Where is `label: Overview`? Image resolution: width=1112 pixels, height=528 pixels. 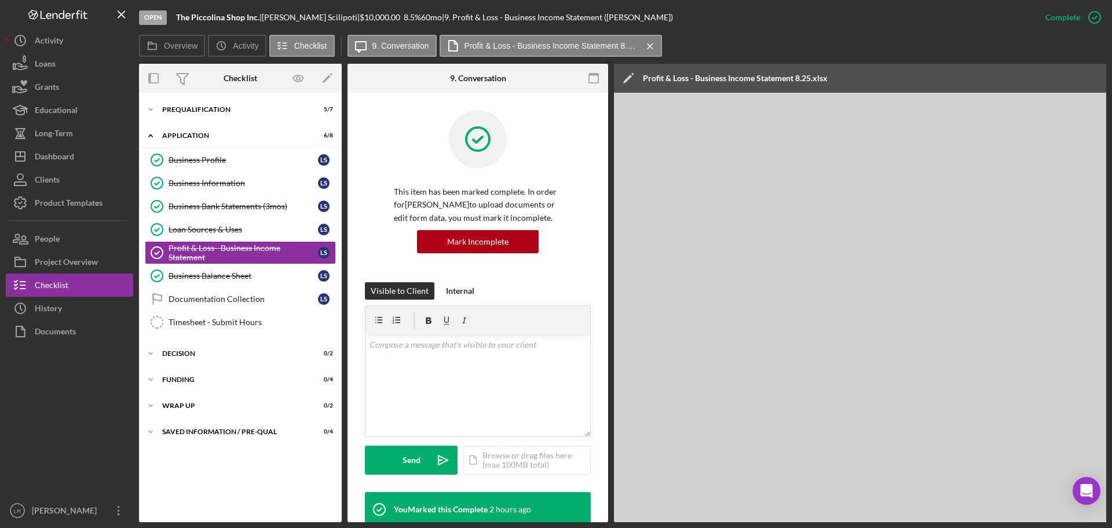 label: Overview is located at coordinates (181, 46).